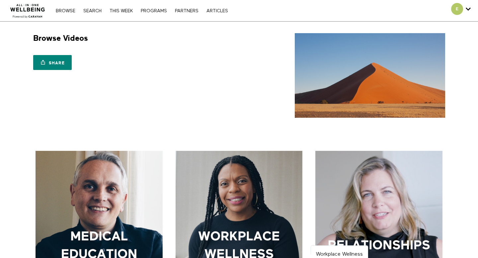 The image size is (478, 258). What do you see at coordinates (370, 75) in the screenshot?
I see `img: Browse Videos` at bounding box center [370, 75].